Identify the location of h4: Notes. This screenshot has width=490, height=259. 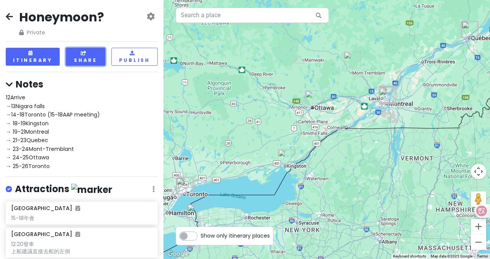
(81, 84).